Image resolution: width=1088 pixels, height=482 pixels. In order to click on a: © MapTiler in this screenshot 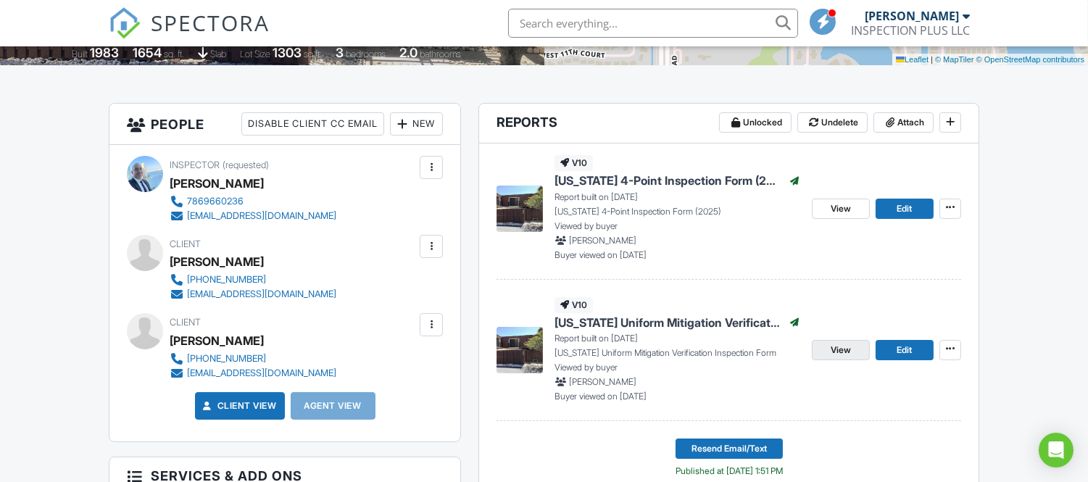, I will do `click(955, 59)`.